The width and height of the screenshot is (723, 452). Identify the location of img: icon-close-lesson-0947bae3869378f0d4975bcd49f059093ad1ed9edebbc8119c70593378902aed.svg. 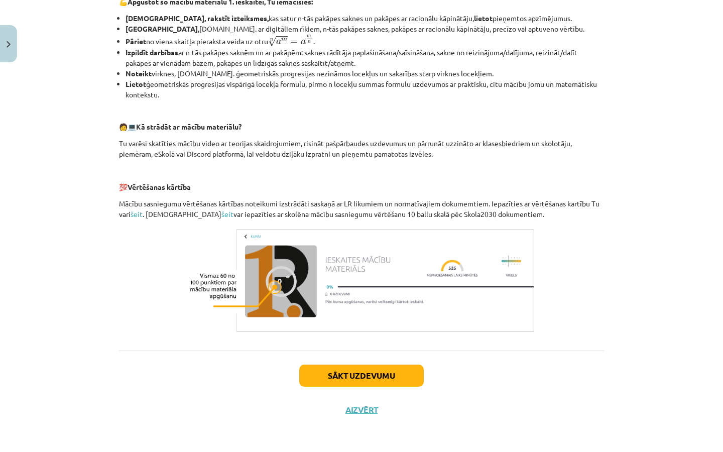
(9, 44).